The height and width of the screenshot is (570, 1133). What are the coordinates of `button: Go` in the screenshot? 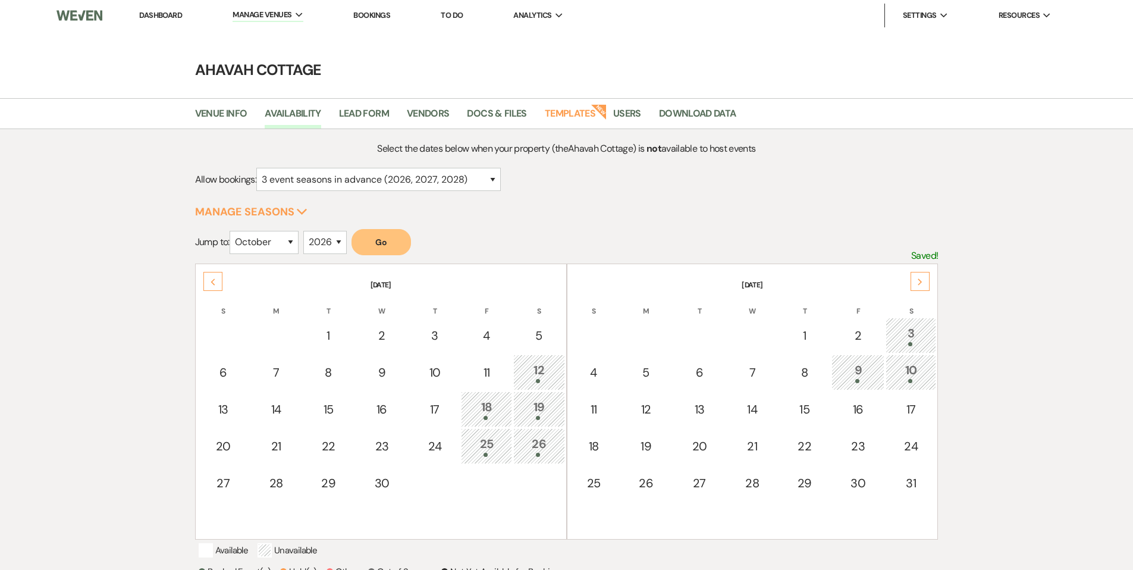 It's located at (381, 242).